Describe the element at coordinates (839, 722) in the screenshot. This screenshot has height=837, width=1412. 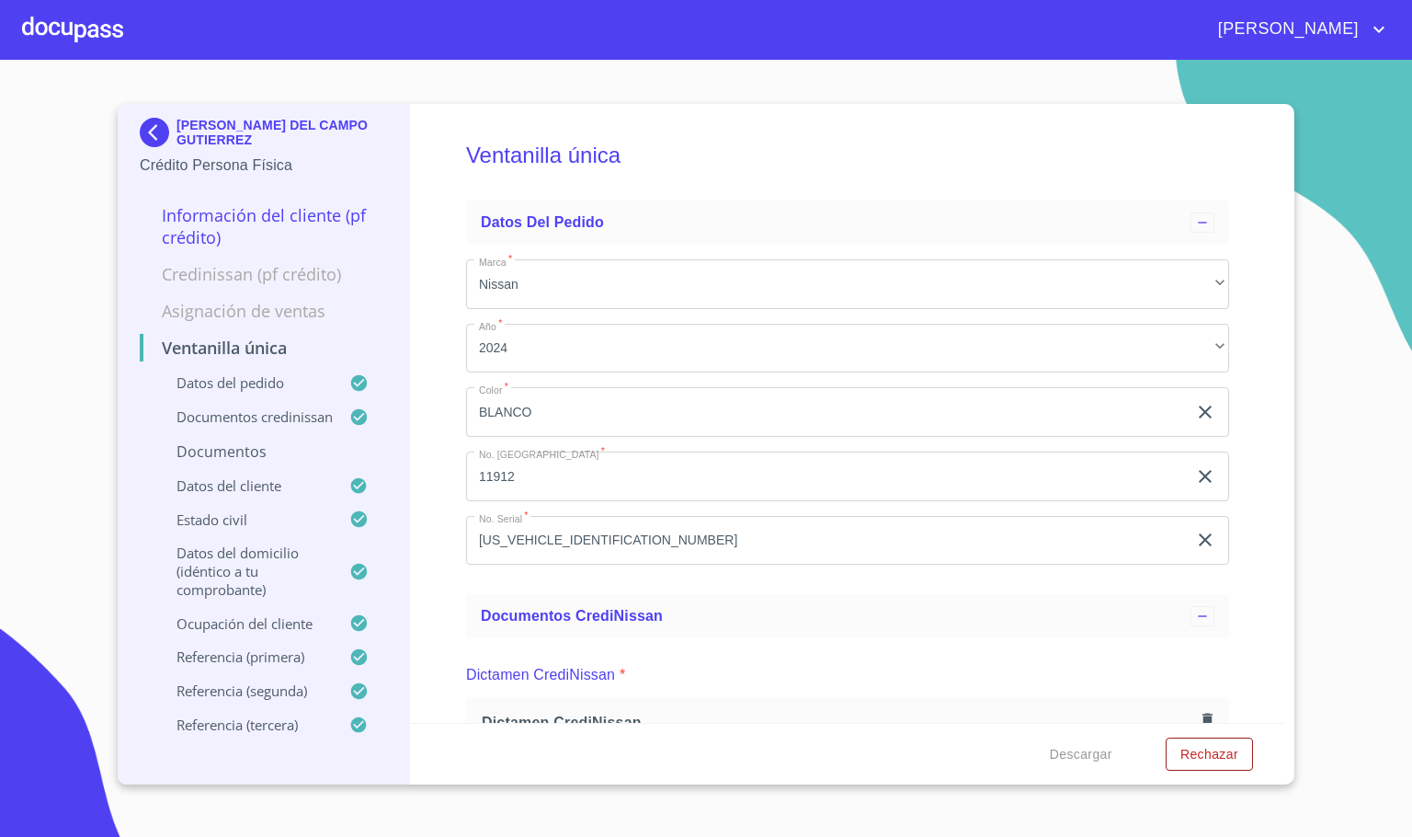
I see `span: Dictamen CrediNissan` at that location.